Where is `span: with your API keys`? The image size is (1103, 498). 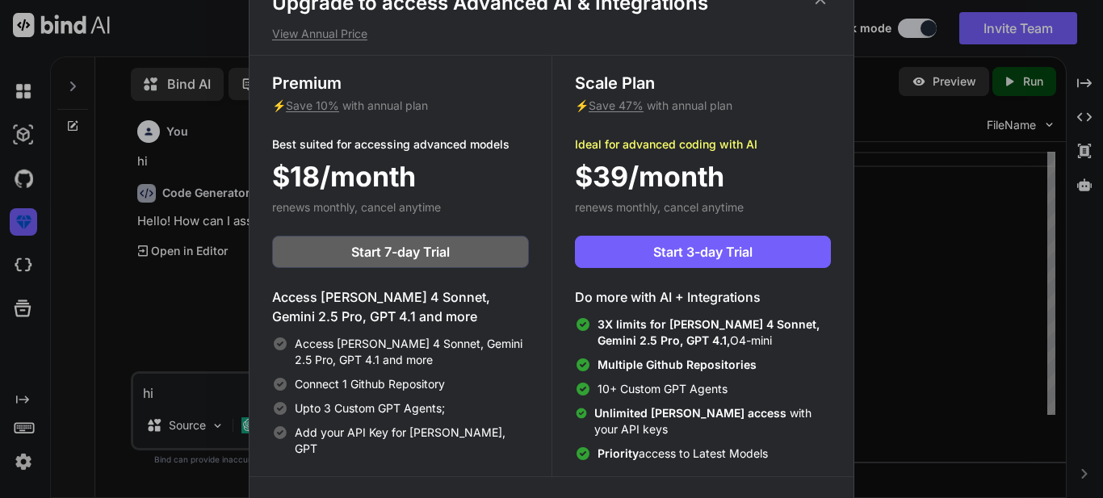
span: with your API keys is located at coordinates (712, 422).